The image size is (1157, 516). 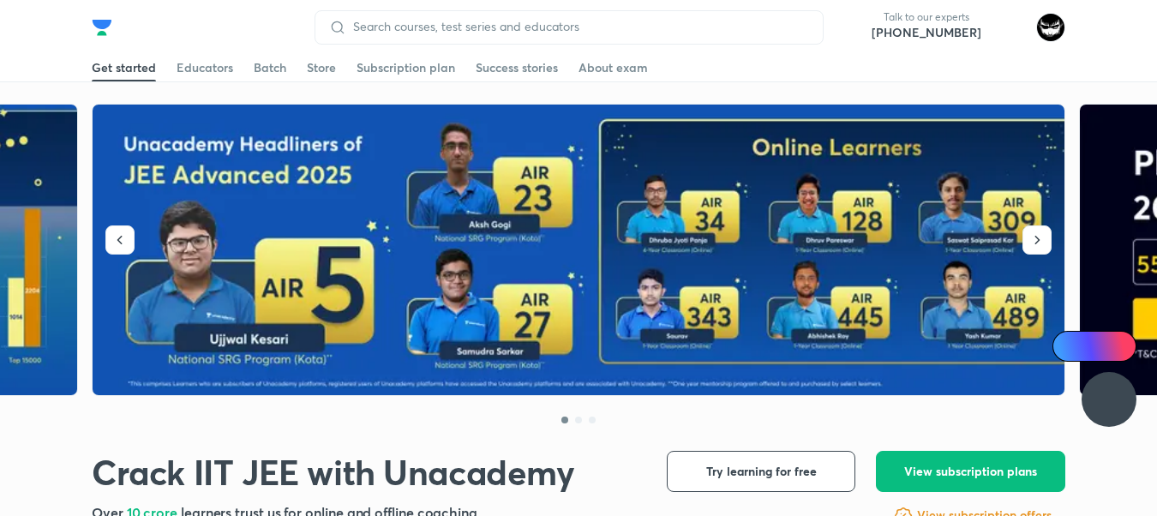 What do you see at coordinates (761, 471) in the screenshot?
I see `span: Try learning for free` at bounding box center [761, 471].